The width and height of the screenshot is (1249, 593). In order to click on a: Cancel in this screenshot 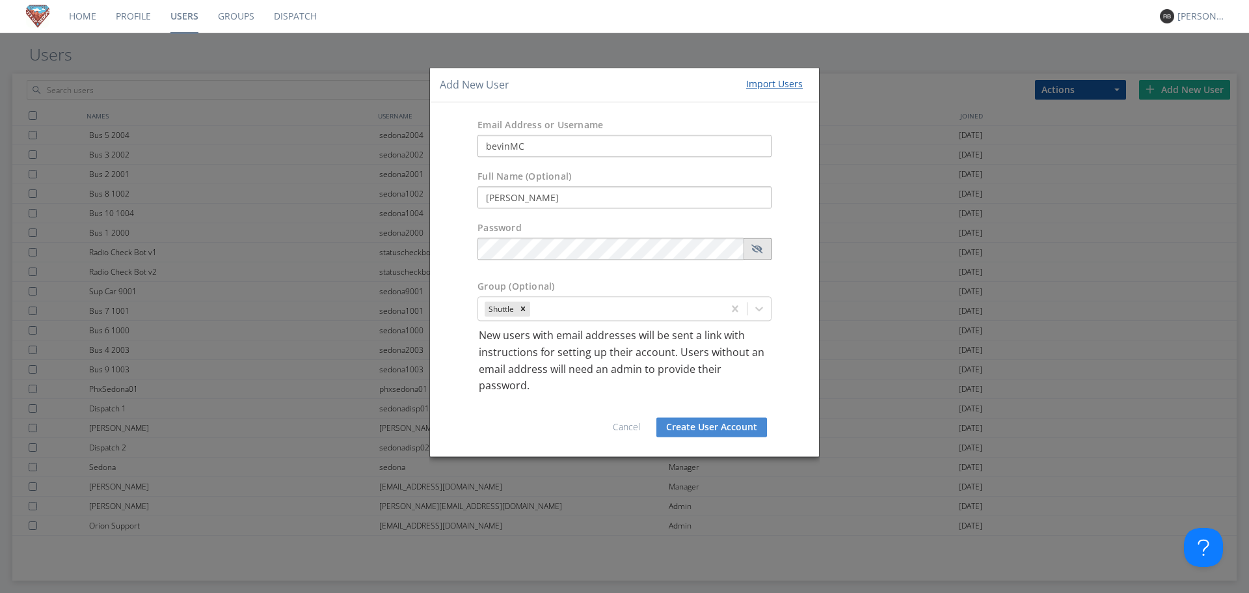, I will do `click(626, 426)`.